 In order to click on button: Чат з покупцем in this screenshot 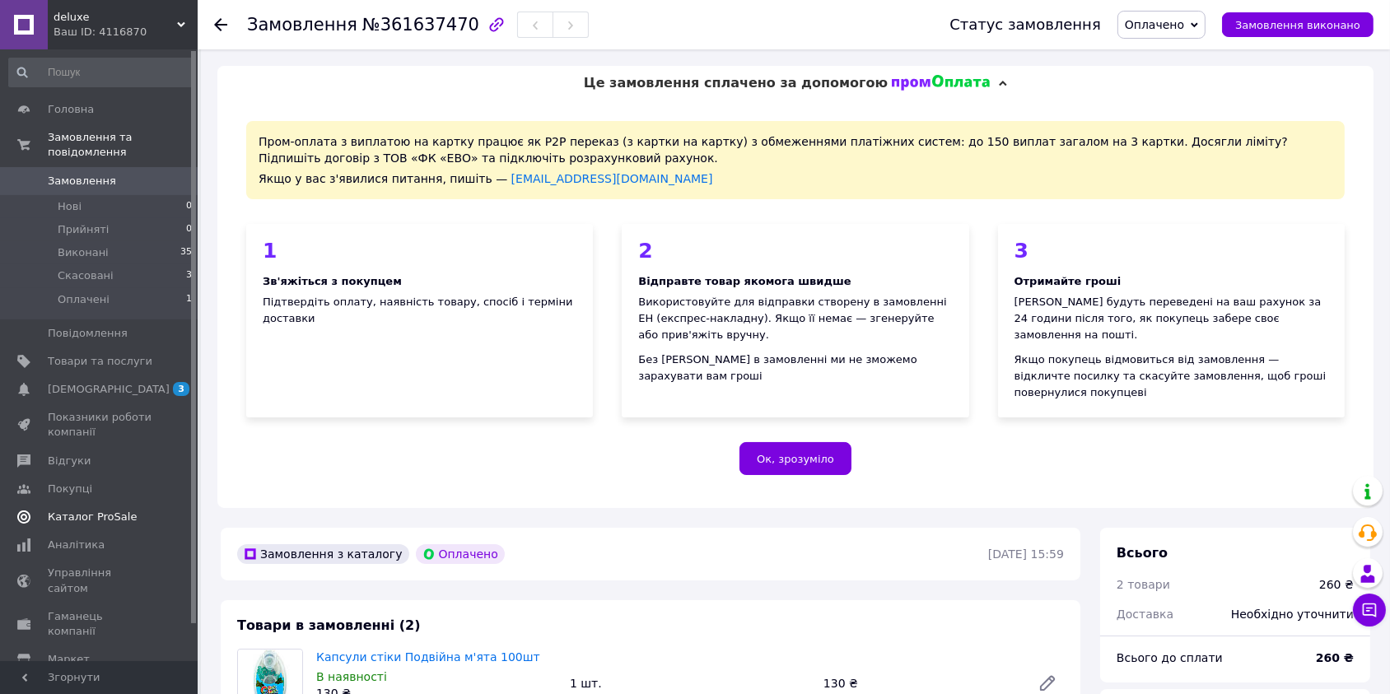, I will do `click(1370, 610)`.